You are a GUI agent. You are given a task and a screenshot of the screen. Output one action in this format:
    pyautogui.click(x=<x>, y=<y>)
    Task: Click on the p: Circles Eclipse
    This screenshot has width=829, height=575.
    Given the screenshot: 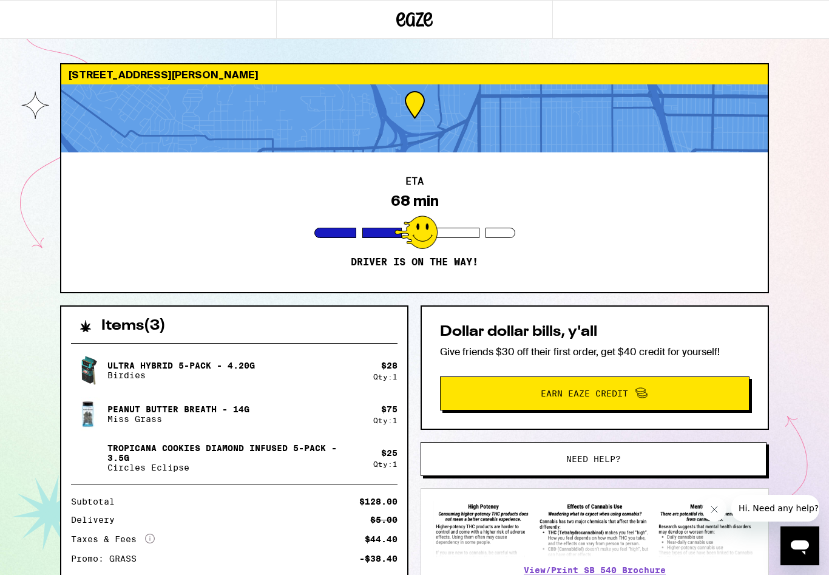 What is the action you would take?
    pyautogui.click(x=236, y=467)
    